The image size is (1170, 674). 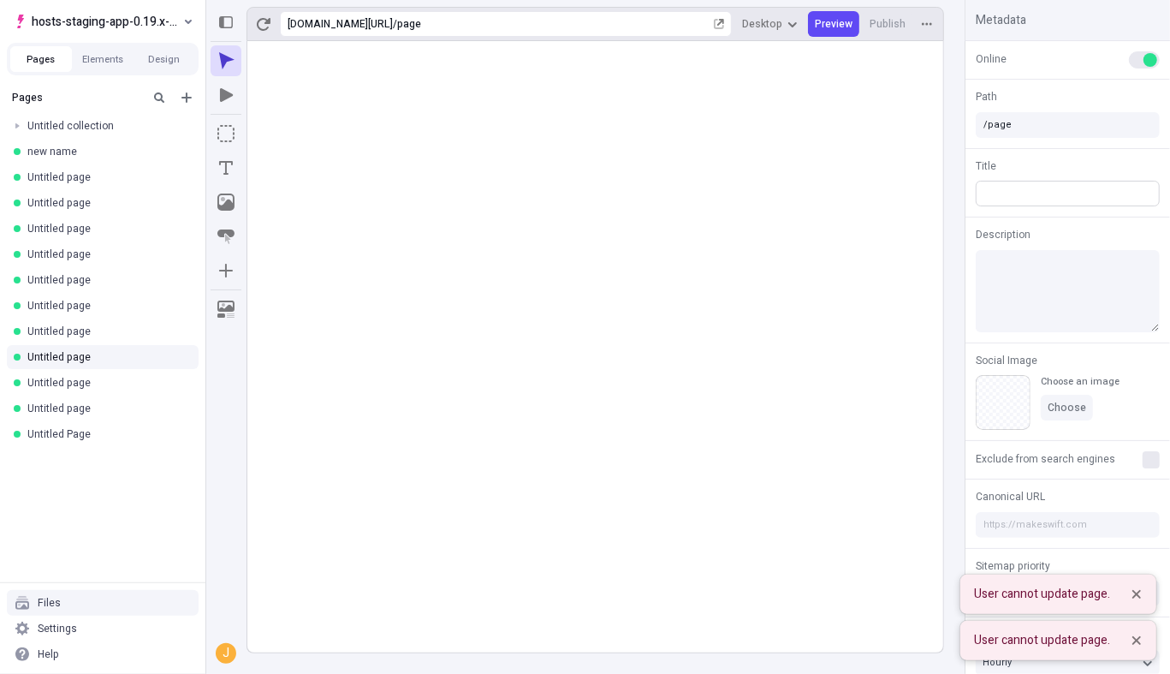 I want to click on button: Elements, so click(x=103, y=59).